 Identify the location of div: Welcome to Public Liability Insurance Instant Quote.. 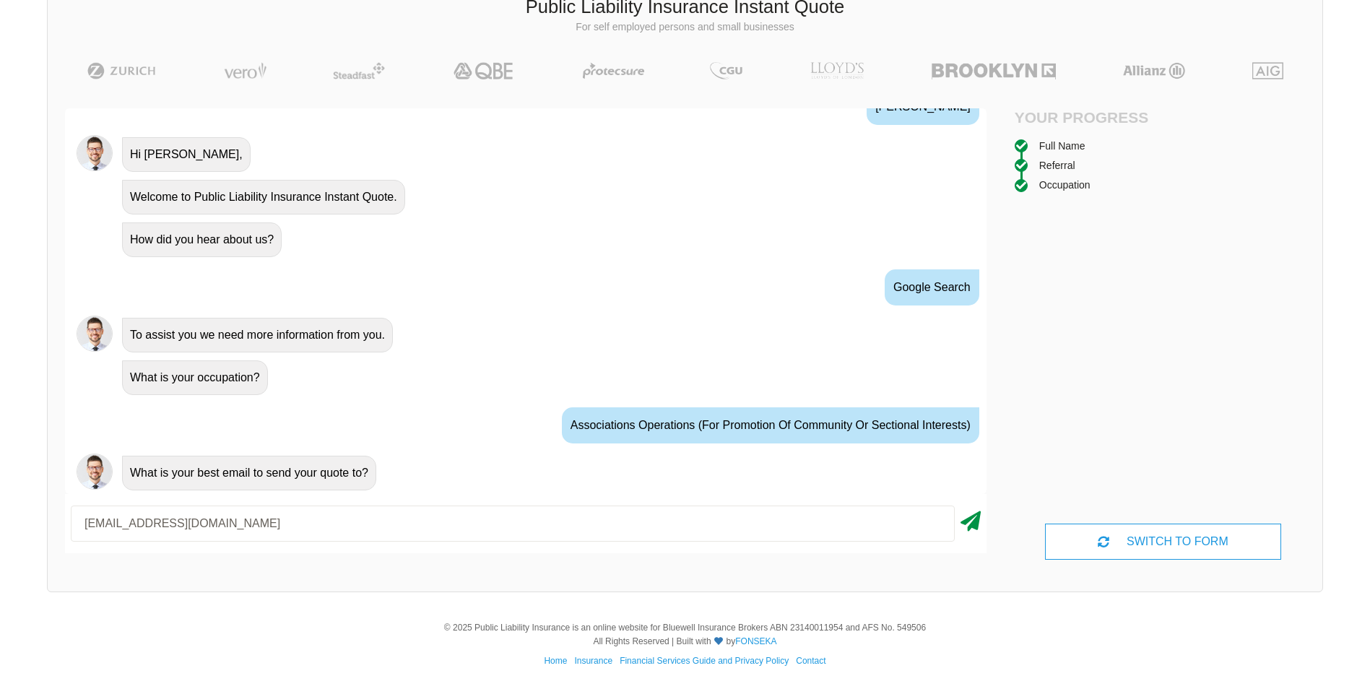
(264, 197).